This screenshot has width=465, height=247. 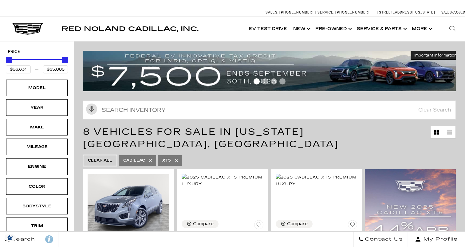 I want to click on span: Important Information, so click(x=436, y=55).